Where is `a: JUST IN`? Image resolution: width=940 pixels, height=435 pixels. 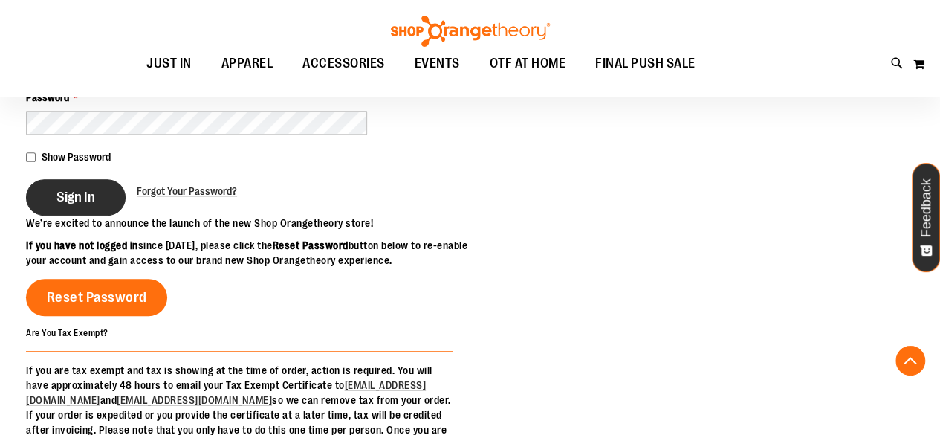 a: JUST IN is located at coordinates (169, 64).